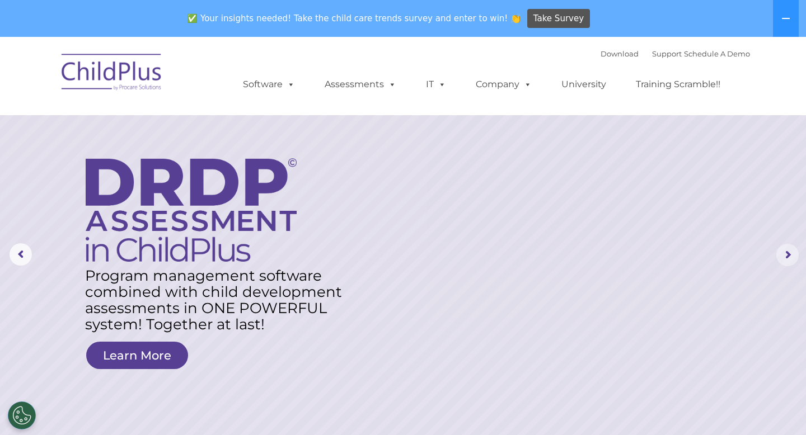  Describe the element at coordinates (269, 85) in the screenshot. I see `a: Software` at that location.